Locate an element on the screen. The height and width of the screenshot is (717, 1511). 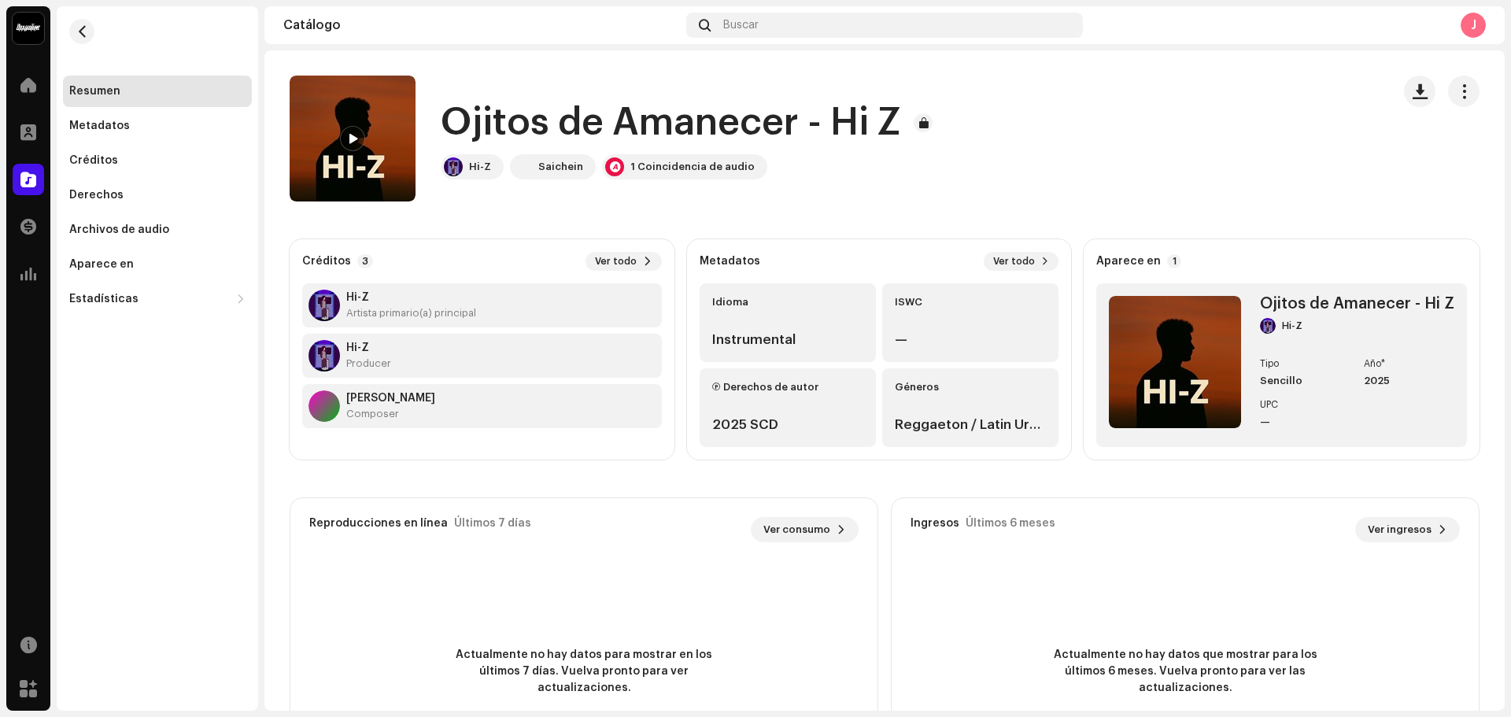
h1: Ojitos de Amanecer - Hi Z is located at coordinates (670, 123).